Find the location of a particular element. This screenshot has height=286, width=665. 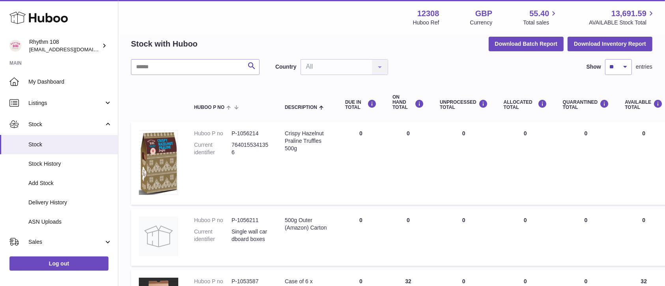

div: Currency is located at coordinates (481, 22).